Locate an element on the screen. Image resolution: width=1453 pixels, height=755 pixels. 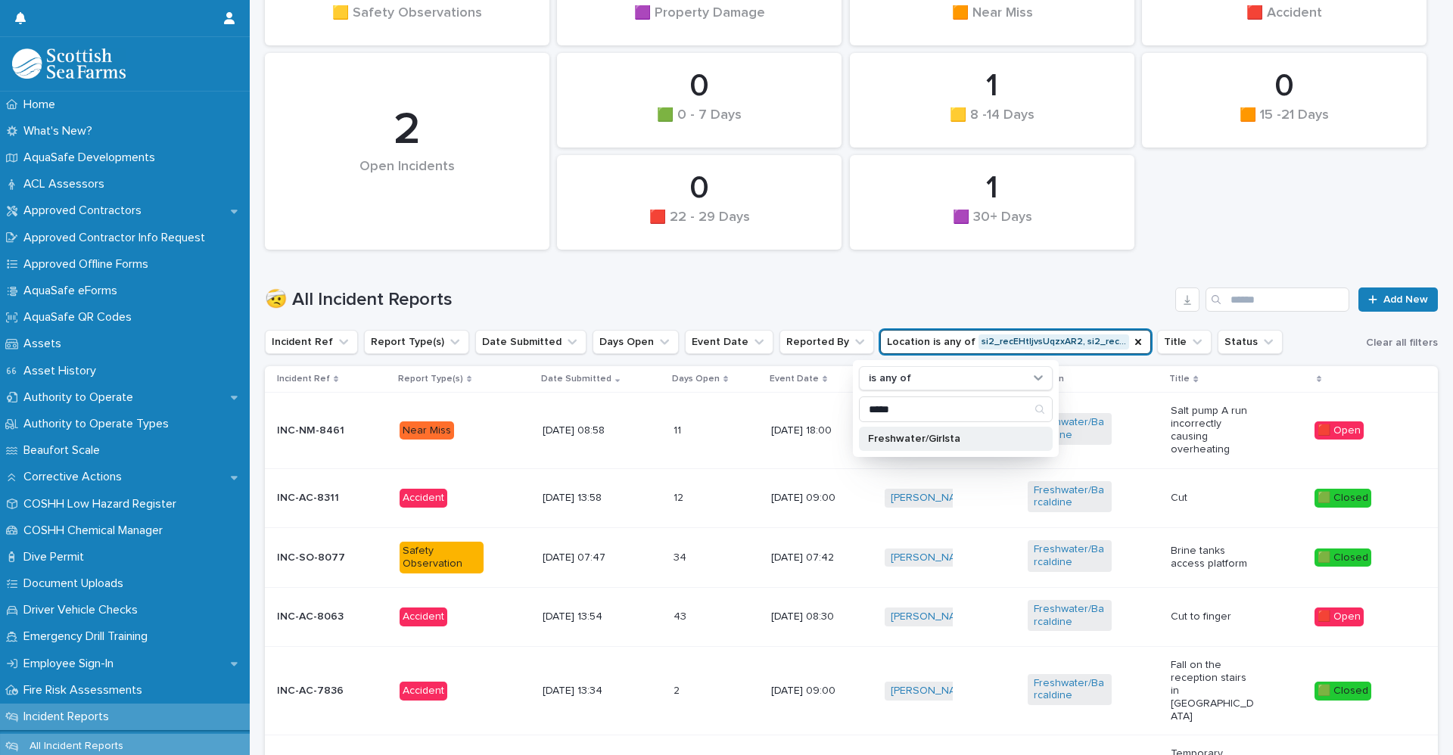
div: Open Incidents is located at coordinates (407, 182).